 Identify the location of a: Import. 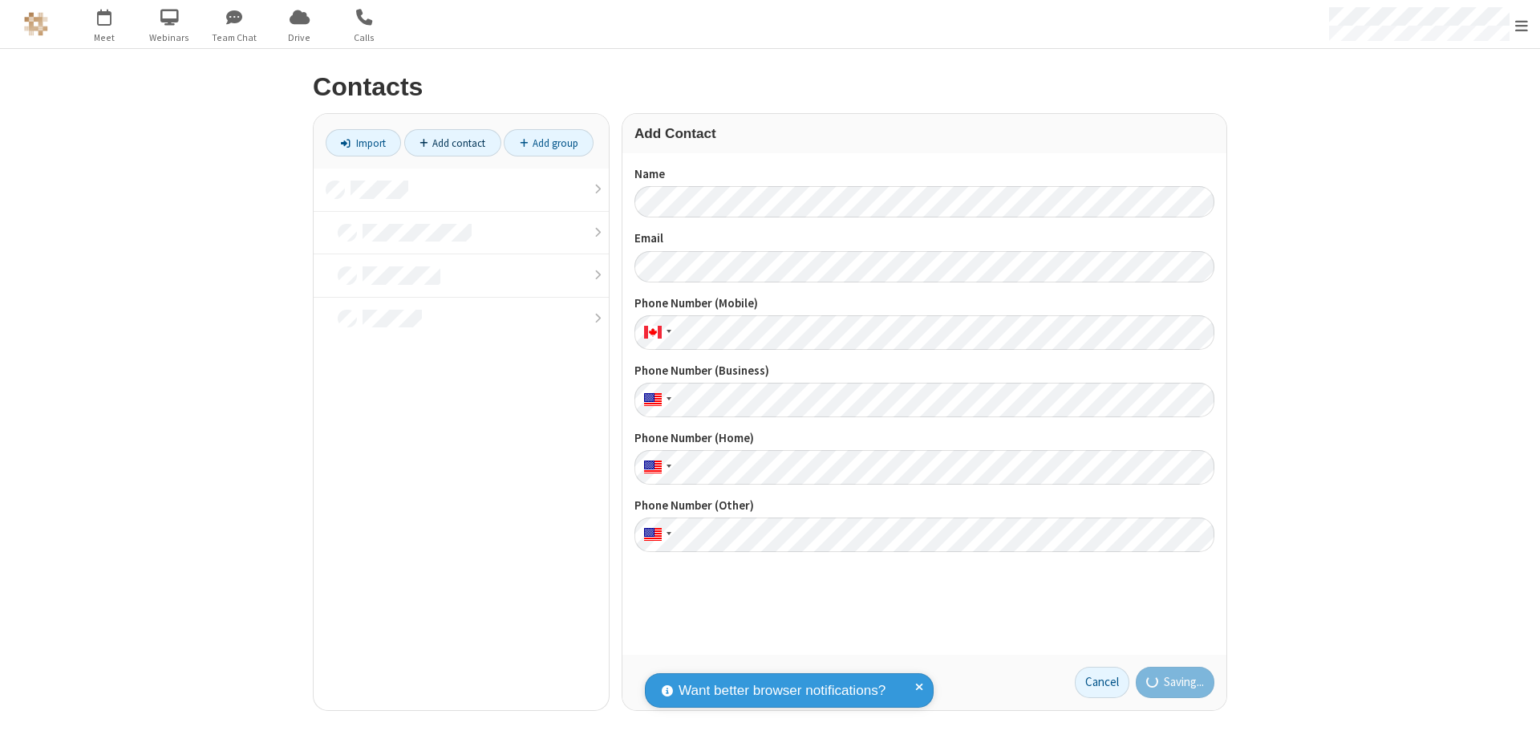
(363, 143).